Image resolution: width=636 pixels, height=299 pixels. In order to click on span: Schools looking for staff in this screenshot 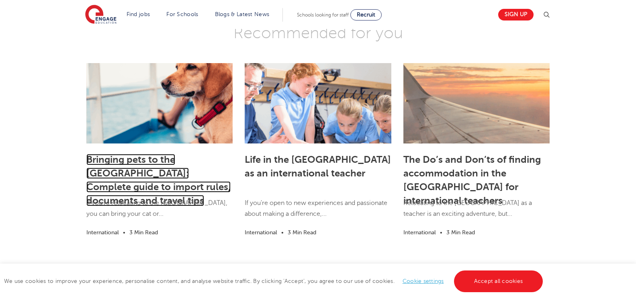, I will do `click(323, 15)`.